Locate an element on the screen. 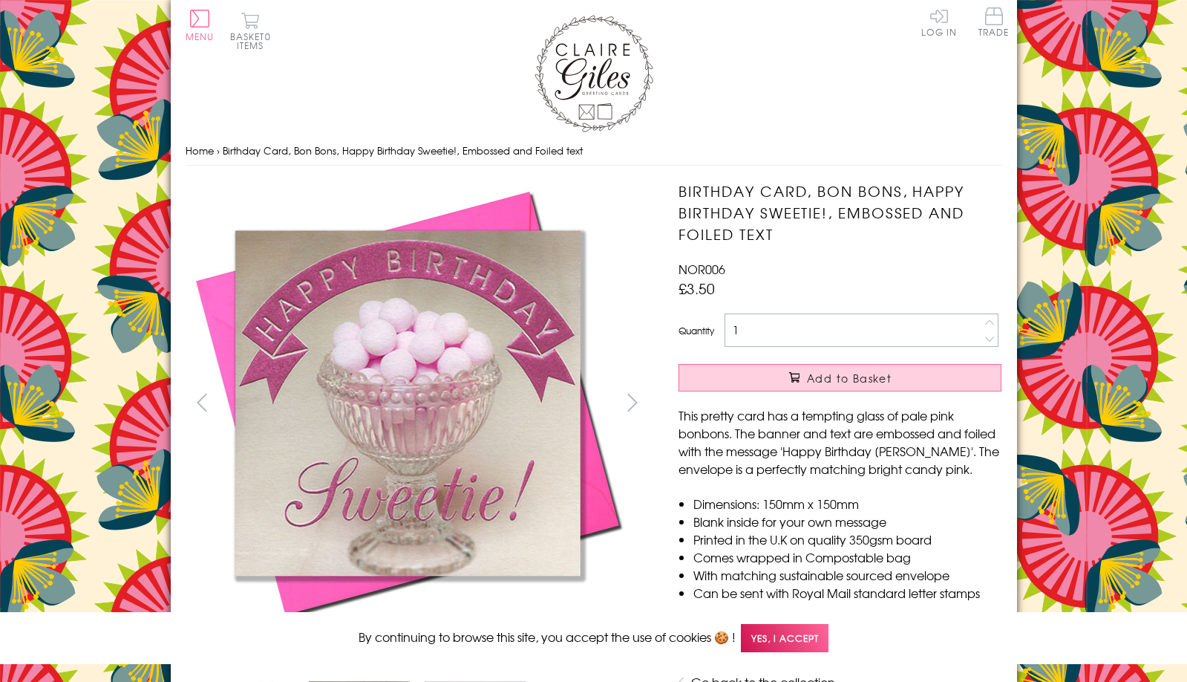 This screenshot has width=1187, height=682. img: Claire Giles Greetings Cards is located at coordinates (594, 74).